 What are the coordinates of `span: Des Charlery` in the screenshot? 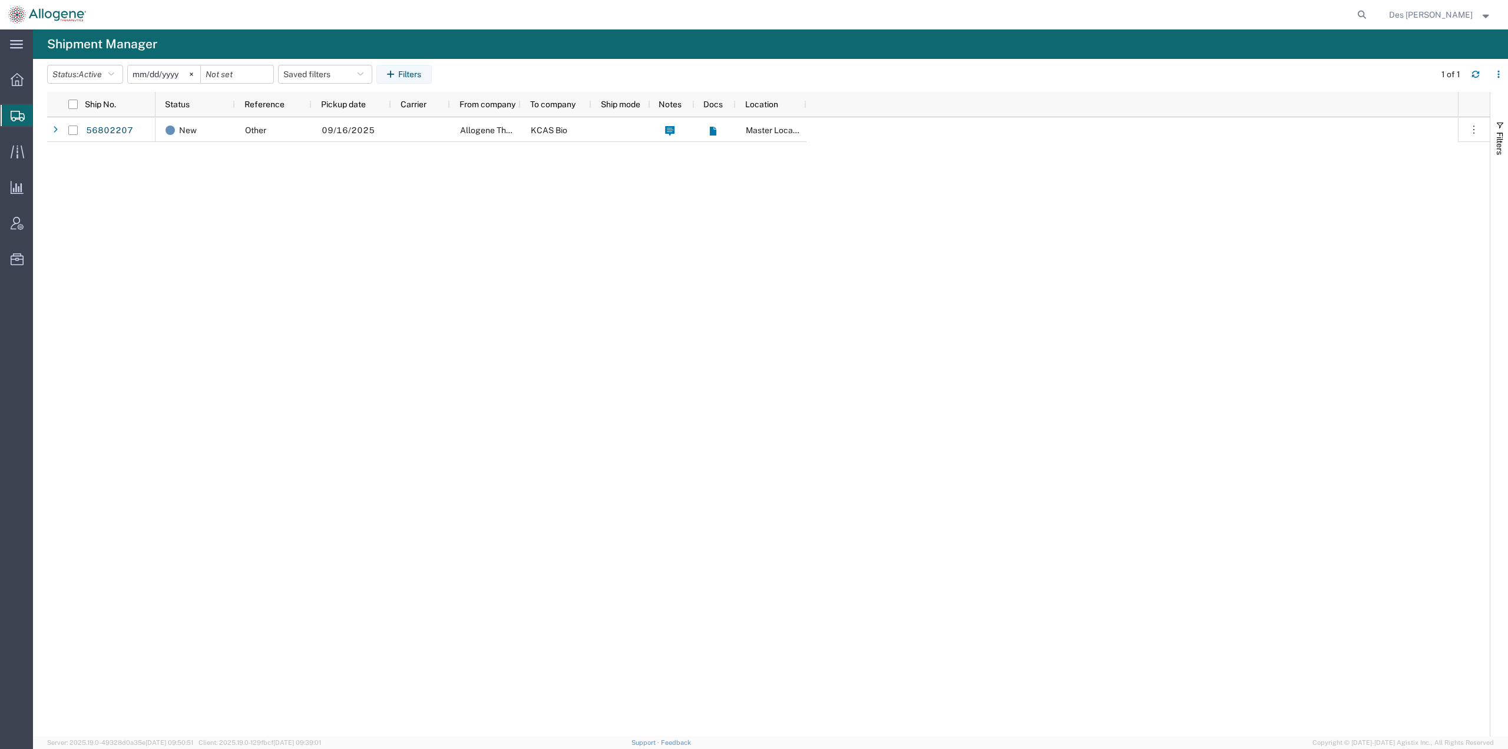 It's located at (1431, 15).